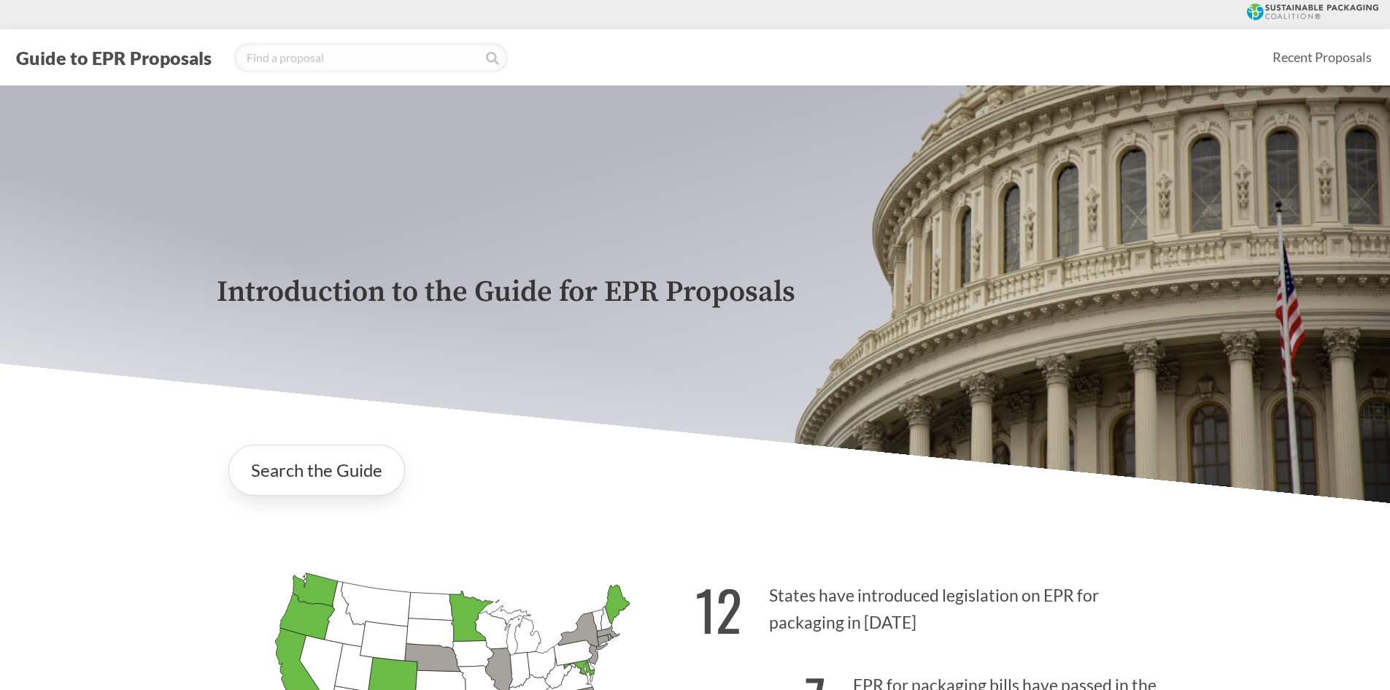  Describe the element at coordinates (317, 470) in the screenshot. I see `a: Search the Guide` at that location.